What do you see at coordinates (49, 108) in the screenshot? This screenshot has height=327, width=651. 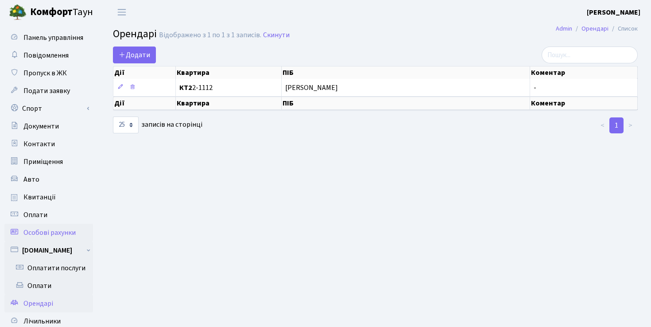 I see `a: Спорт` at bounding box center [49, 108].